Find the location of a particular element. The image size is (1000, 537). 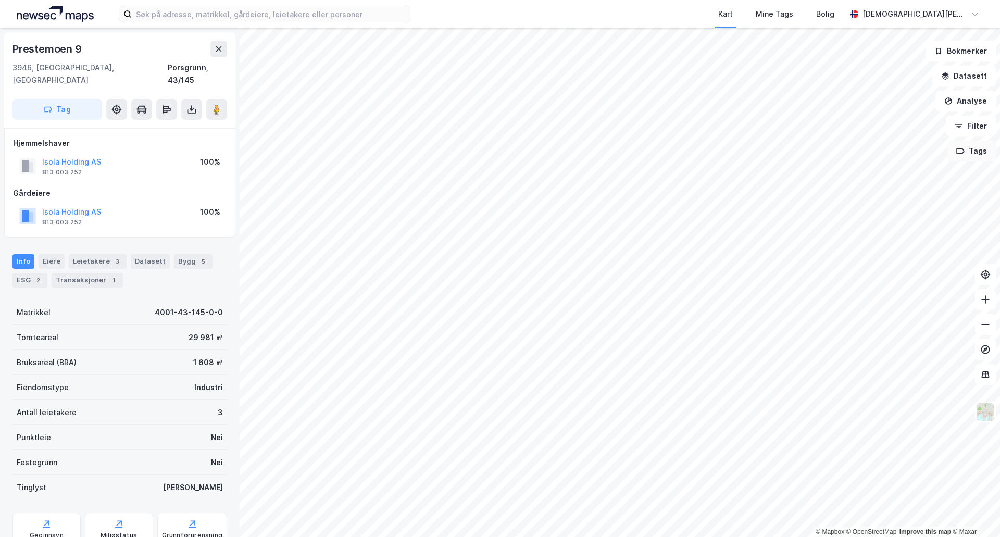

div: Kart is located at coordinates (726, 14).